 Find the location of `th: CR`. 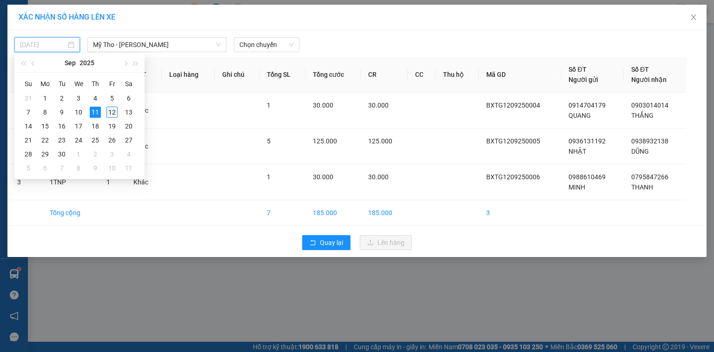

th: CR is located at coordinates (384, 74).